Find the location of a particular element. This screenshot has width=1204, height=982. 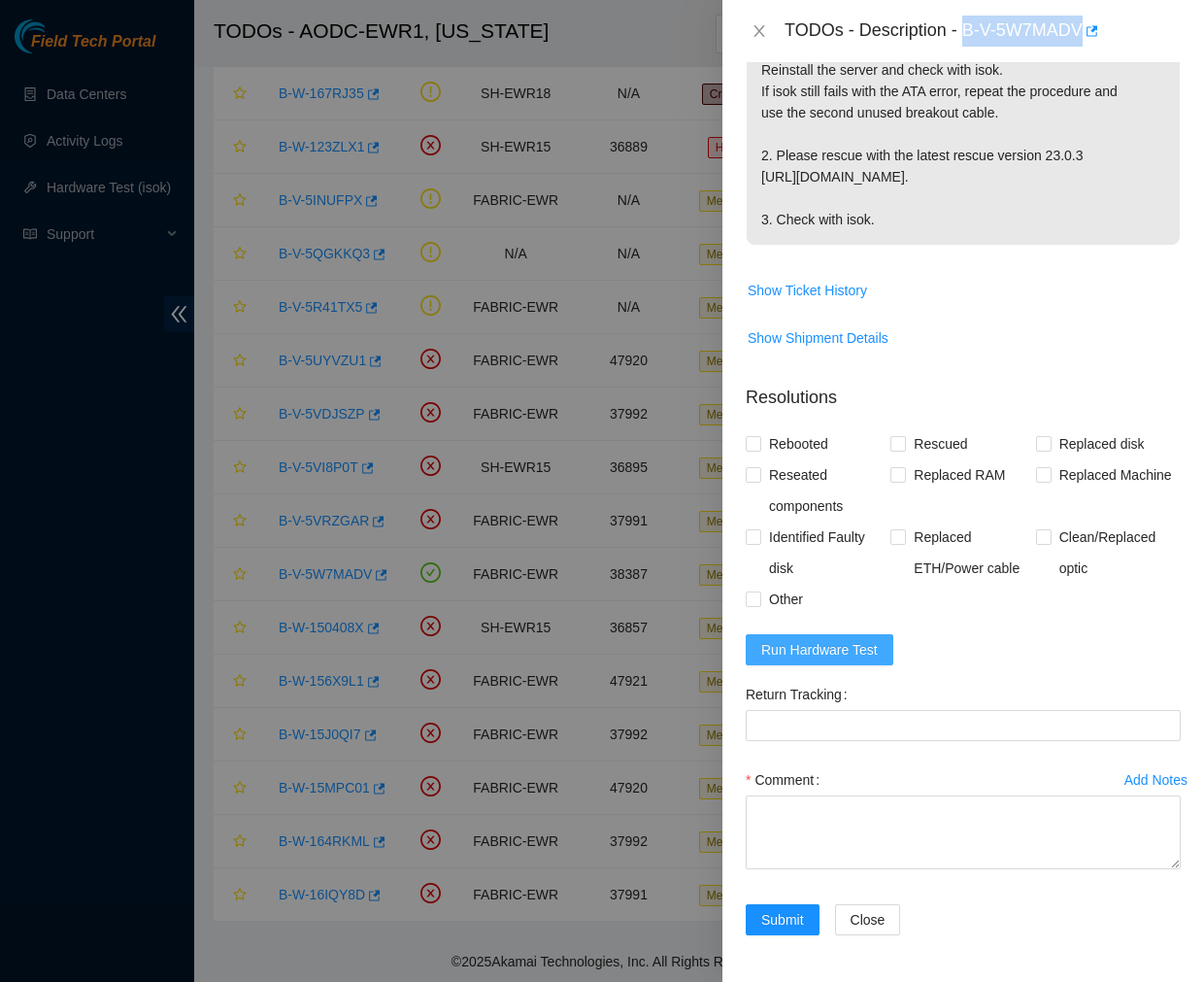

span: Run Hardware Test is located at coordinates (820, 650).